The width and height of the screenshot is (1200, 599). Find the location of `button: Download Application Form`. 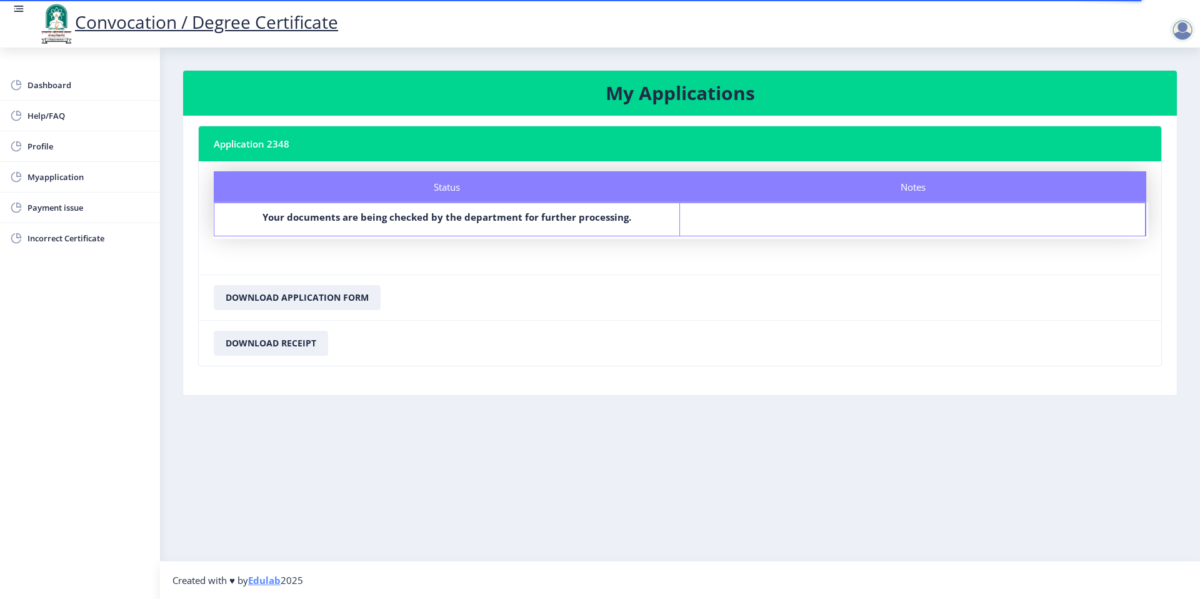

button: Download Application Form is located at coordinates (297, 298).